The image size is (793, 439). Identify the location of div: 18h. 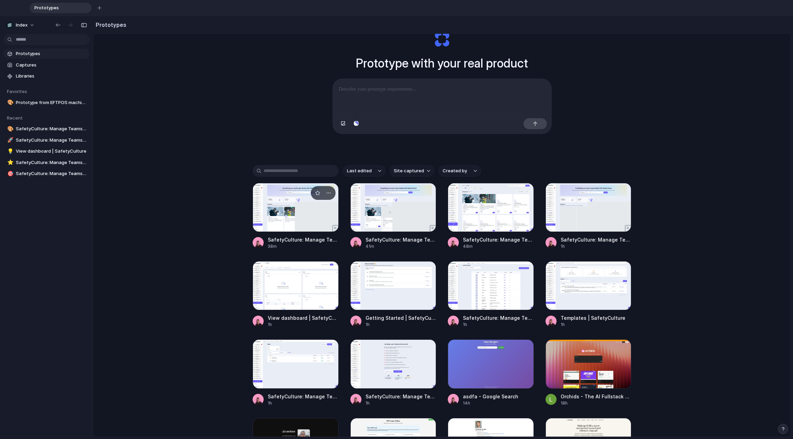
(596, 403).